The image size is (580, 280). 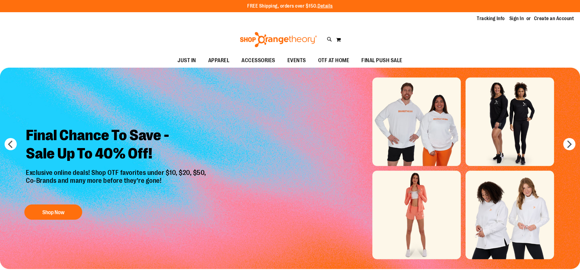 I want to click on a: Details, so click(x=325, y=6).